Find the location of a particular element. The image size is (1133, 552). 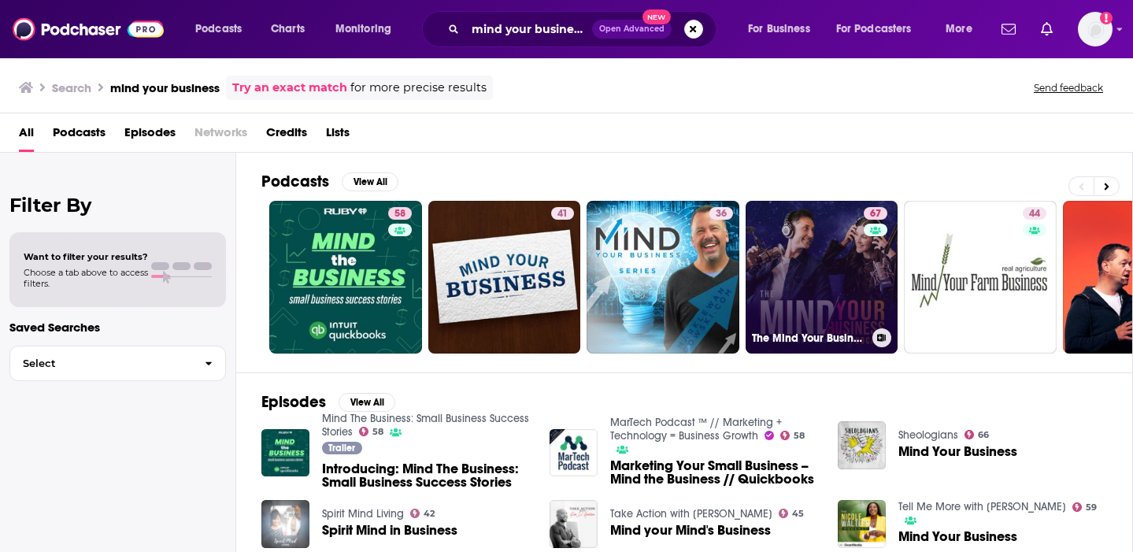

button: Show profile menu is located at coordinates (1095, 29).